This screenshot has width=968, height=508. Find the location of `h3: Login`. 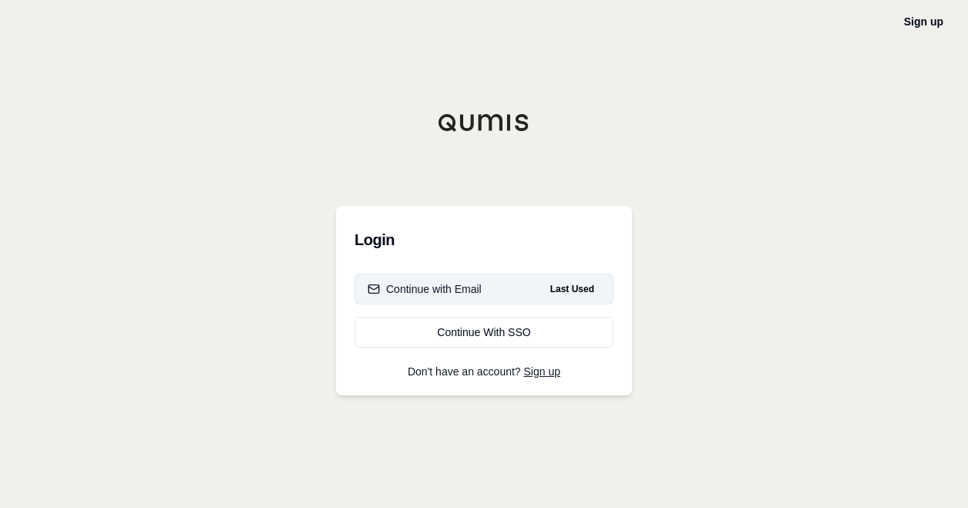

h3: Login is located at coordinates (484, 240).